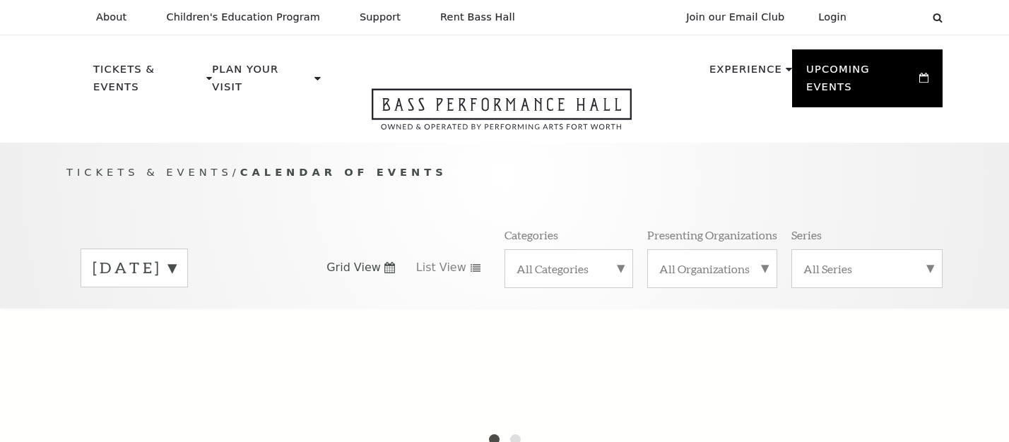 The image size is (1009, 442). I want to click on p: Plan Your Visit, so click(261, 82).